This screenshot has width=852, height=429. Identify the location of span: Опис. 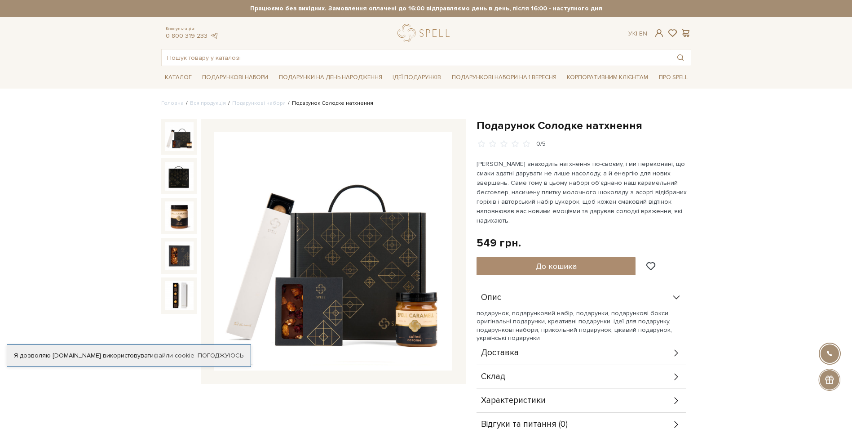
(491, 297).